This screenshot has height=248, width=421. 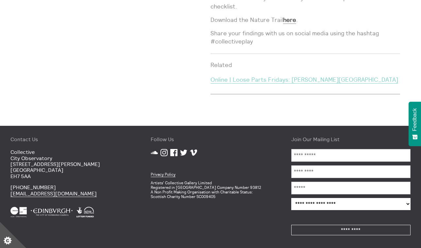 What do you see at coordinates (289, 20) in the screenshot?
I see `strong: here` at bounding box center [289, 20].